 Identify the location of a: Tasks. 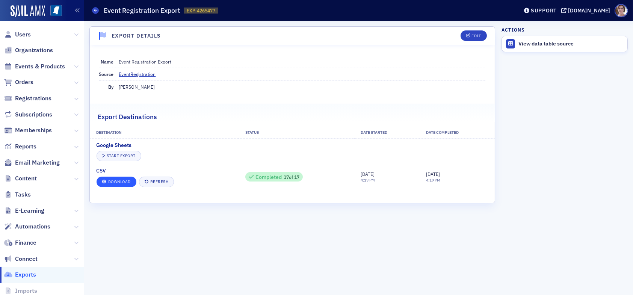
(17, 195).